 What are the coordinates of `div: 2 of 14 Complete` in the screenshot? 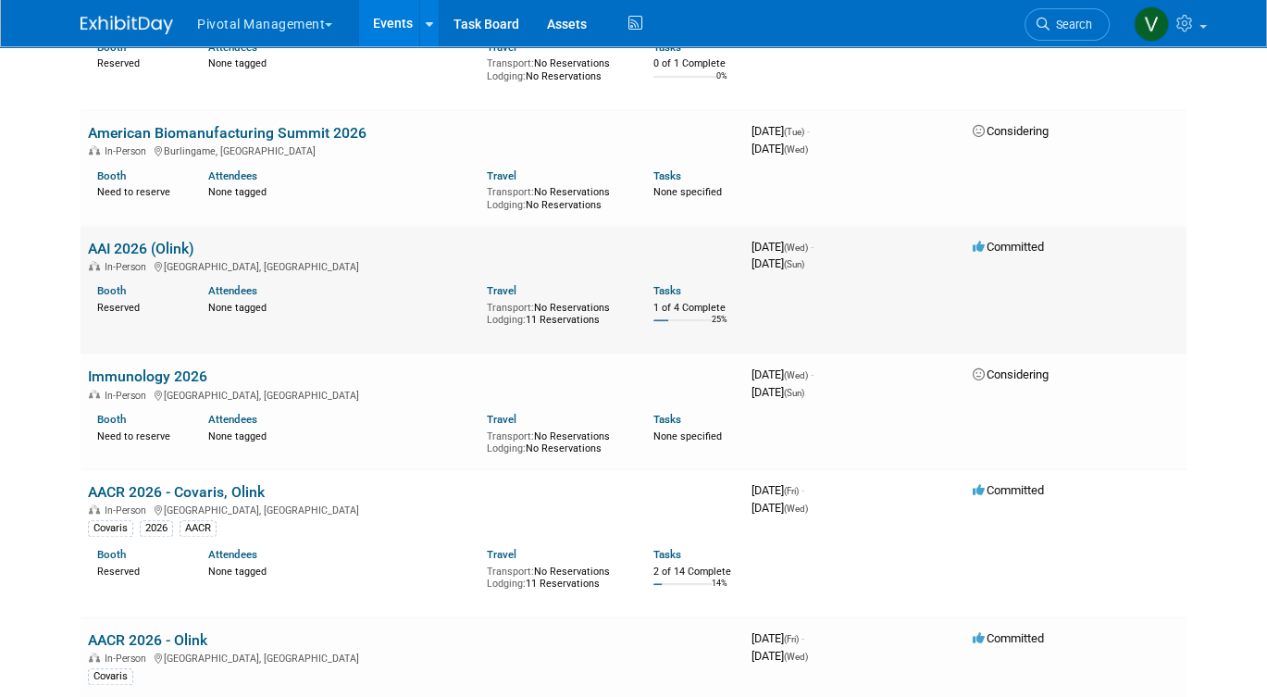 It's located at (695, 572).